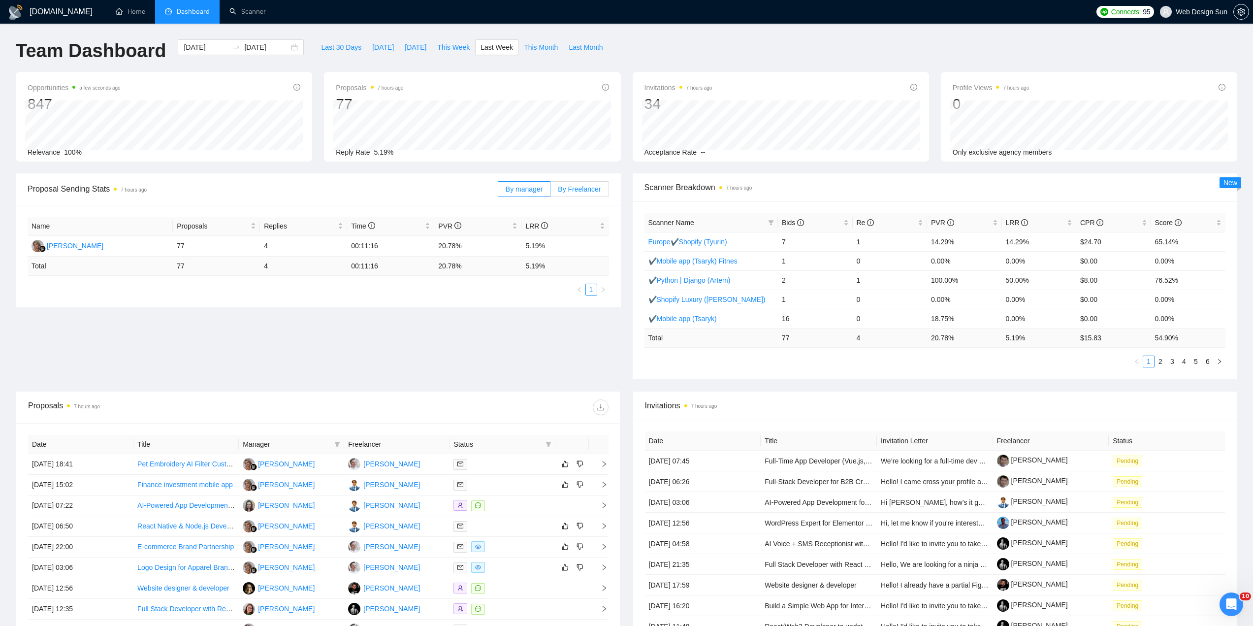  Describe the element at coordinates (965, 318) in the screenshot. I see `td: 18.75%` at that location.